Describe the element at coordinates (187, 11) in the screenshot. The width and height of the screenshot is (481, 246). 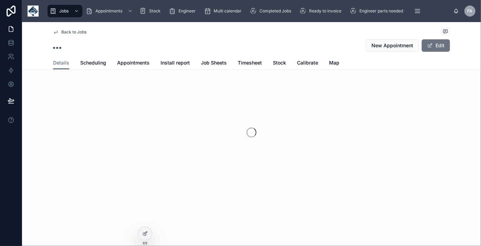
I see `span: Engineer` at that location.